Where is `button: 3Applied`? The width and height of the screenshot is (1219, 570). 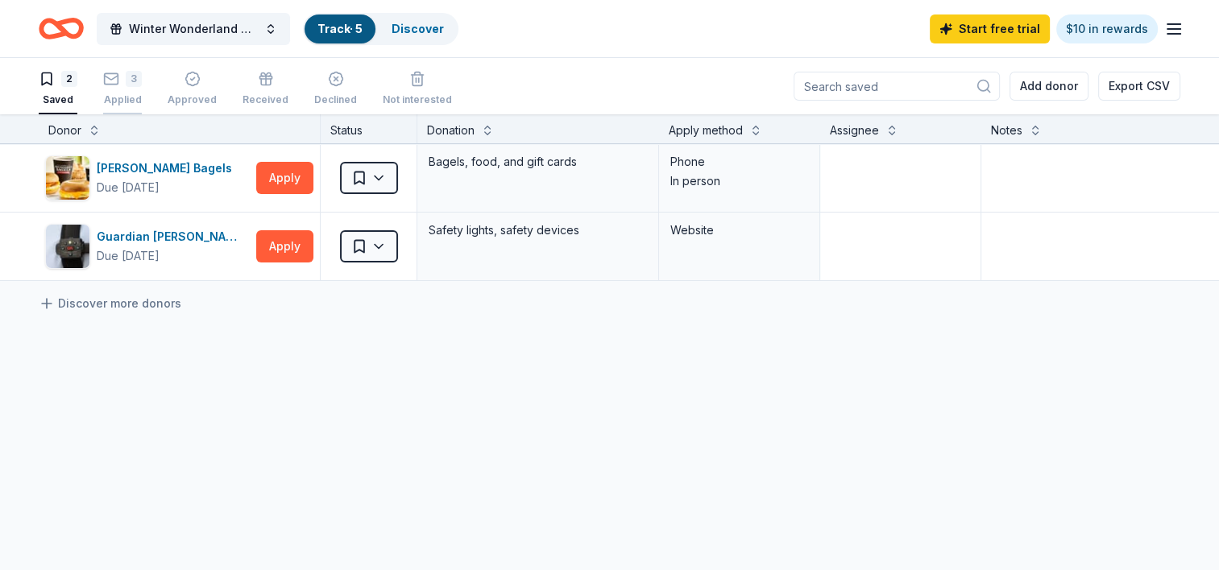 button: 3Applied is located at coordinates (122, 89).